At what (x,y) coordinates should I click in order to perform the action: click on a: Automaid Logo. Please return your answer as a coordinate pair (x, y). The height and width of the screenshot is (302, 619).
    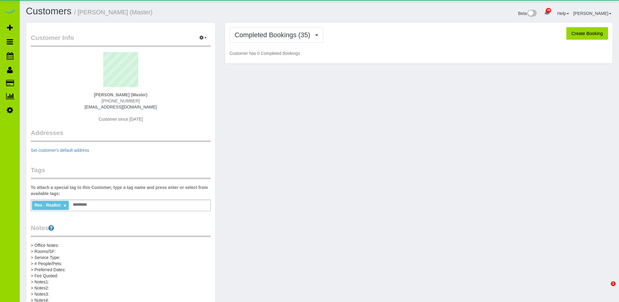
    Looking at the image, I should click on (10, 10).